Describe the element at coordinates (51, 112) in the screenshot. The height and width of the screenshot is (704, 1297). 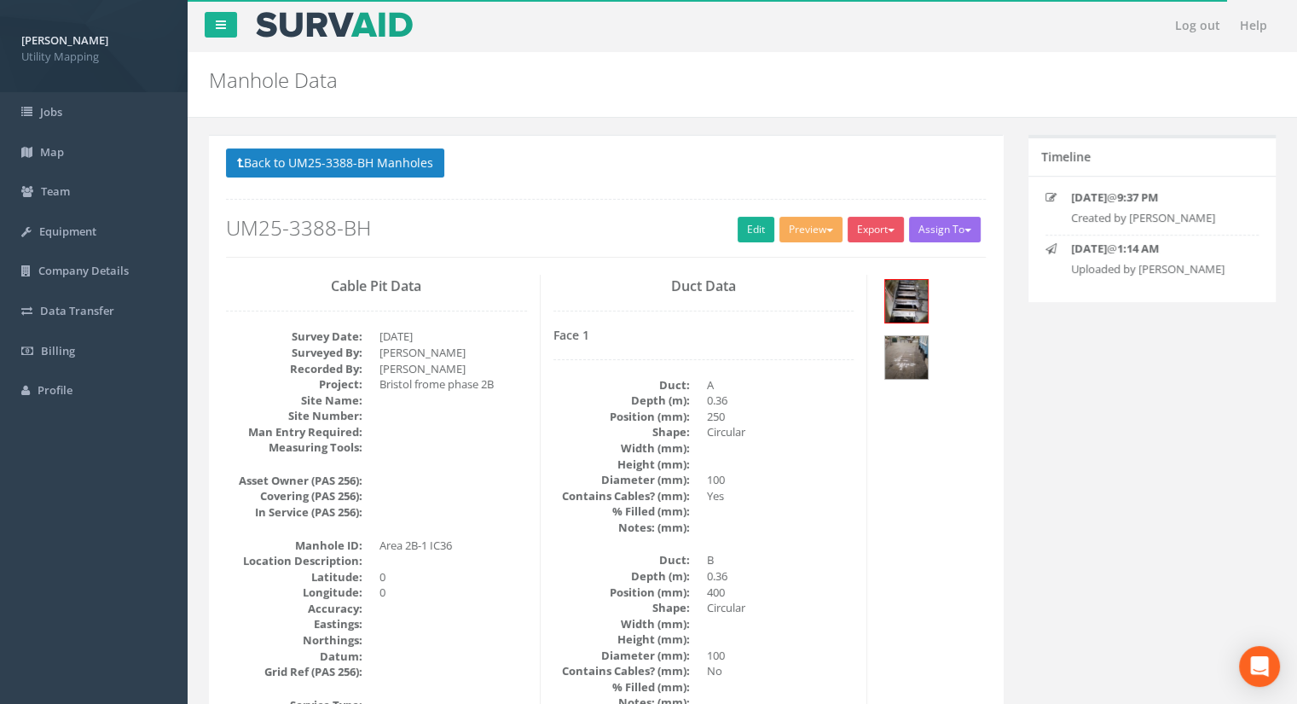
I see `span: Jobs` at that location.